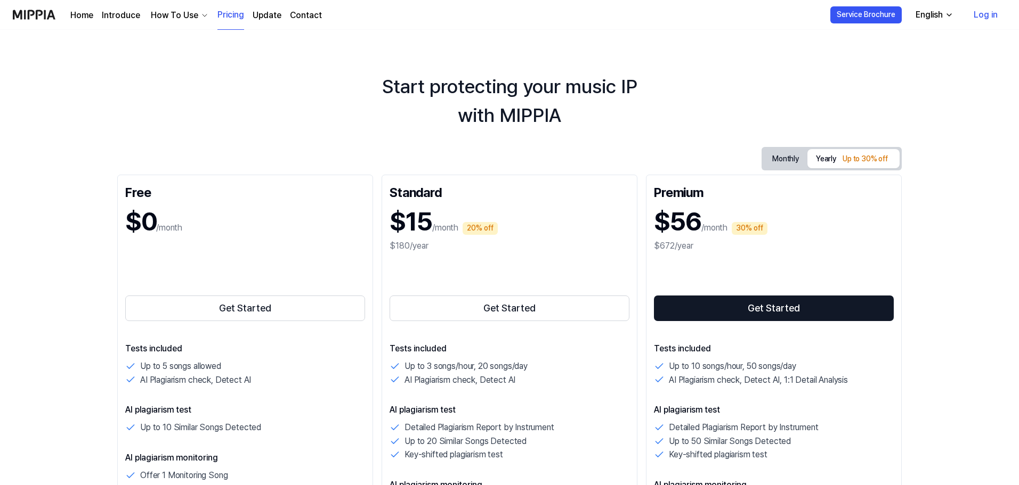  I want to click on a: Pricing, so click(231, 15).